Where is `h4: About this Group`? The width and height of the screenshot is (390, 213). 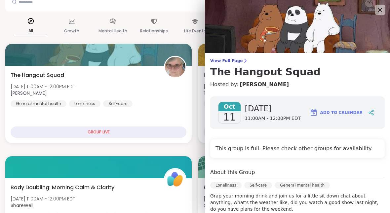 h4: About this Group is located at coordinates (232, 172).